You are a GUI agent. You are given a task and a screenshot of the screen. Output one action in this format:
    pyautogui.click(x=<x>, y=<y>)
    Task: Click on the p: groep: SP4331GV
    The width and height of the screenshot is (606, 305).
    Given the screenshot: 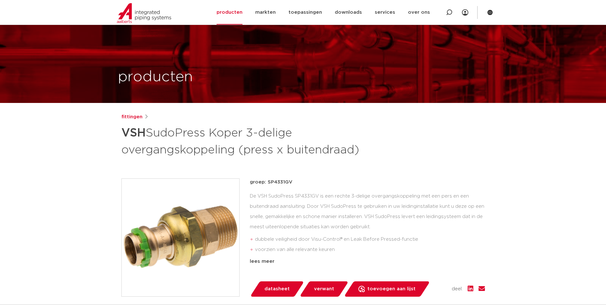 What is the action you would take?
    pyautogui.click(x=367, y=182)
    